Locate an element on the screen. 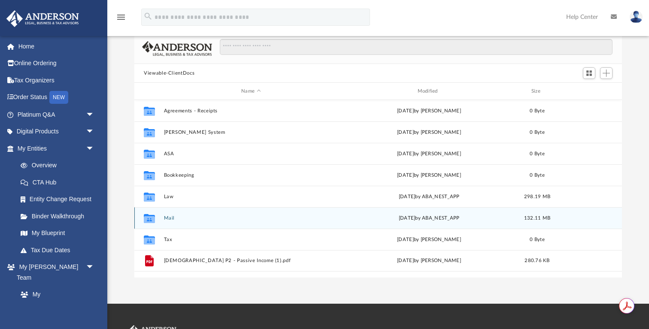 The width and height of the screenshot is (649, 329). button: Tax is located at coordinates (251, 240).